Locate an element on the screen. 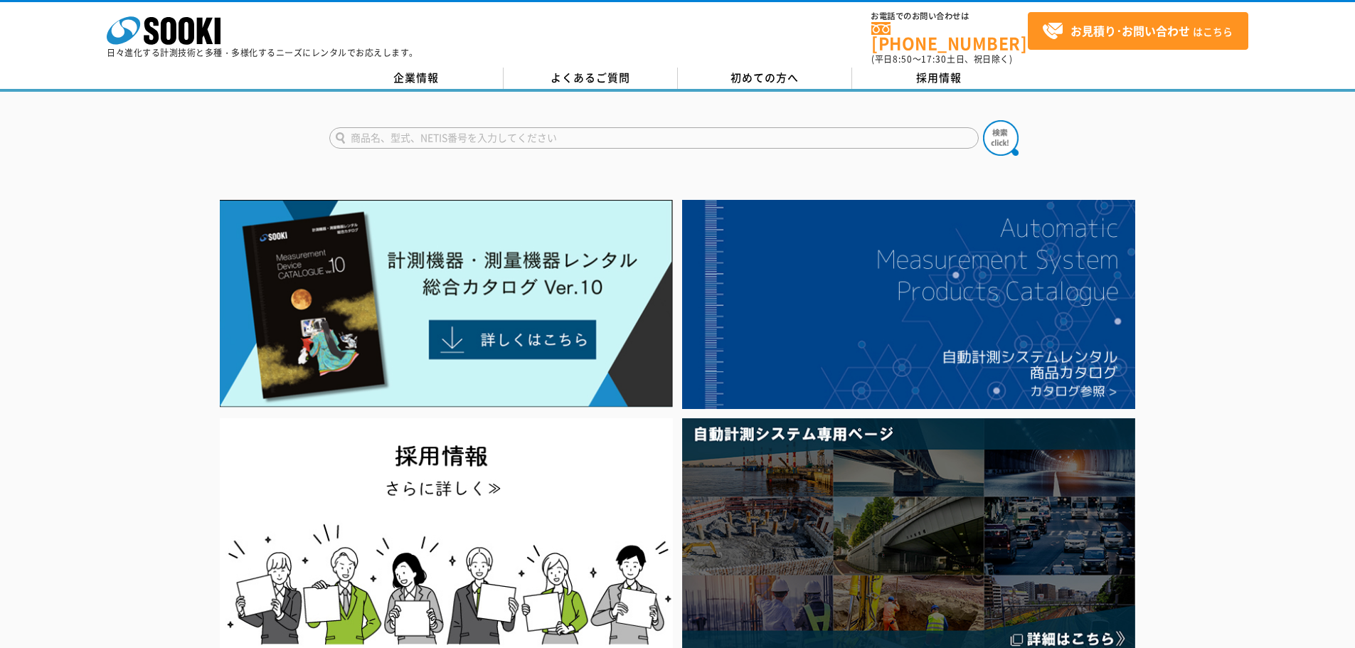 This screenshot has height=648, width=1355. input: 商品名、型式、NETIS番号を入力してください is located at coordinates (654, 138).